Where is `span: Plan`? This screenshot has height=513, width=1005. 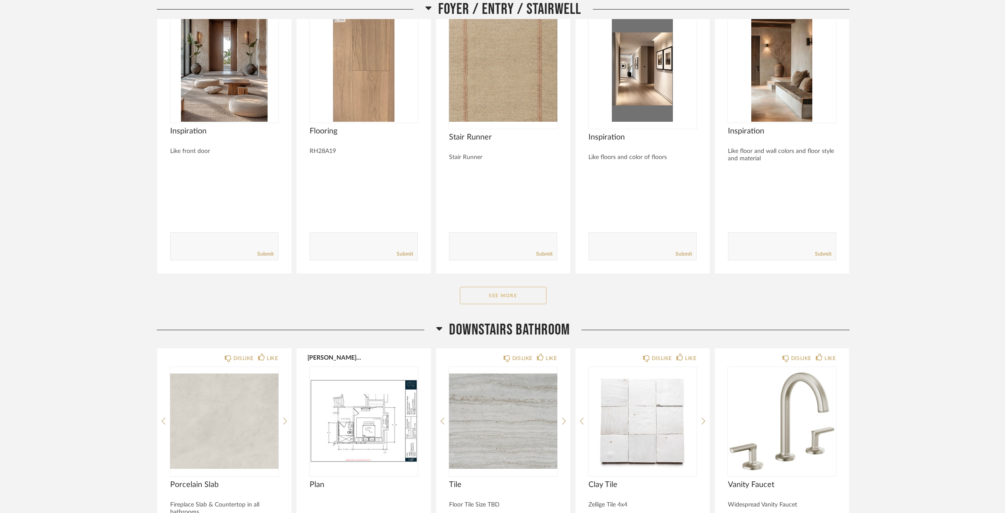 span: Plan is located at coordinates (364, 484).